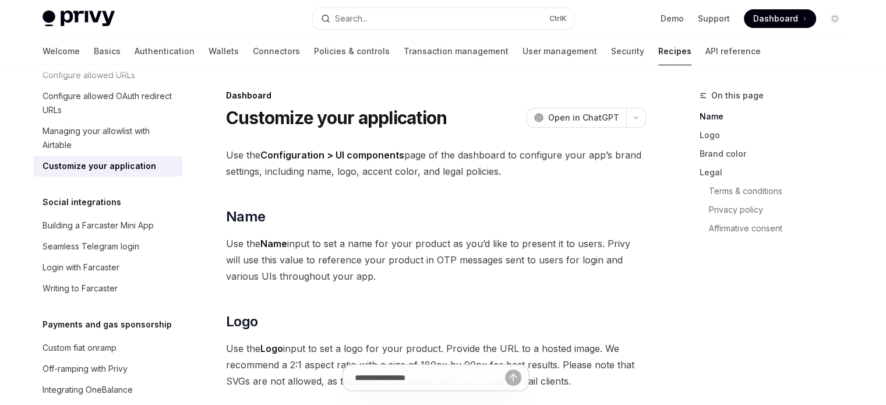  What do you see at coordinates (87, 390) in the screenshot?
I see `div: Integrating OneBalance` at bounding box center [87, 390].